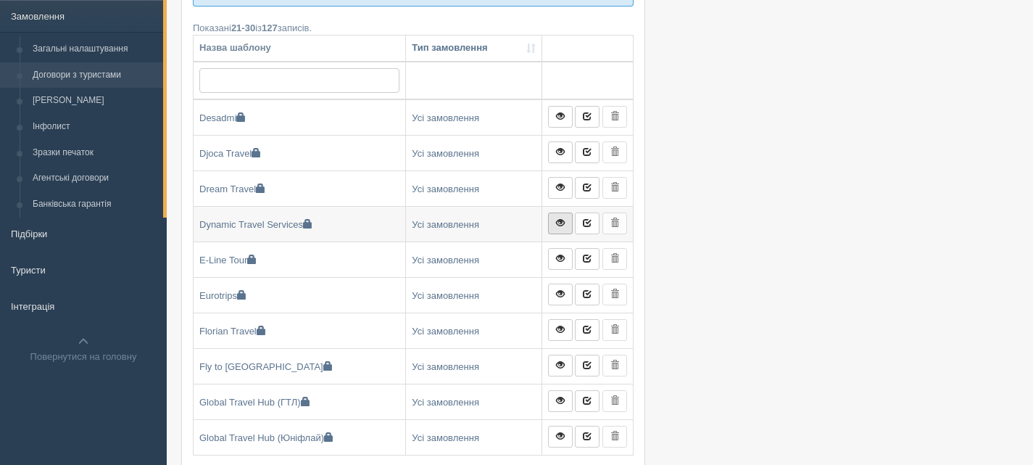 This screenshot has width=1033, height=465. I want to click on b: 127, so click(270, 28).